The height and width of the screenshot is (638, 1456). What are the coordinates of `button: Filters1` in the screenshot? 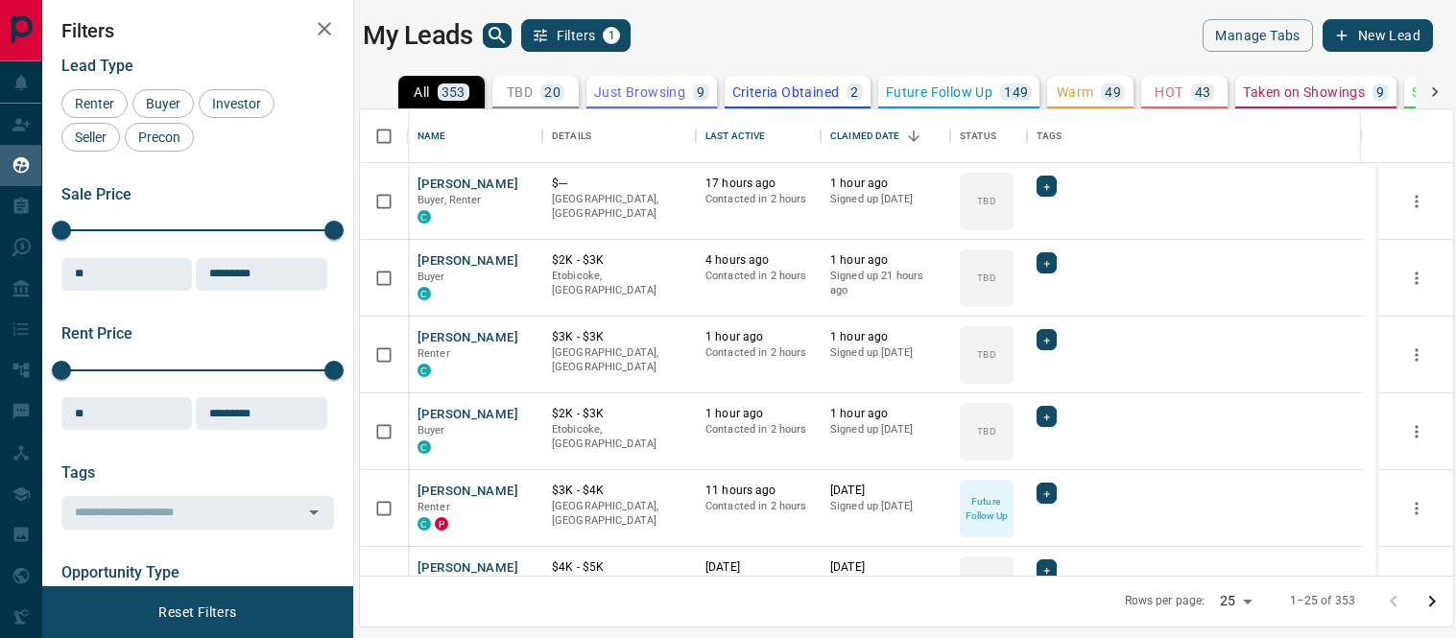 It's located at (576, 36).